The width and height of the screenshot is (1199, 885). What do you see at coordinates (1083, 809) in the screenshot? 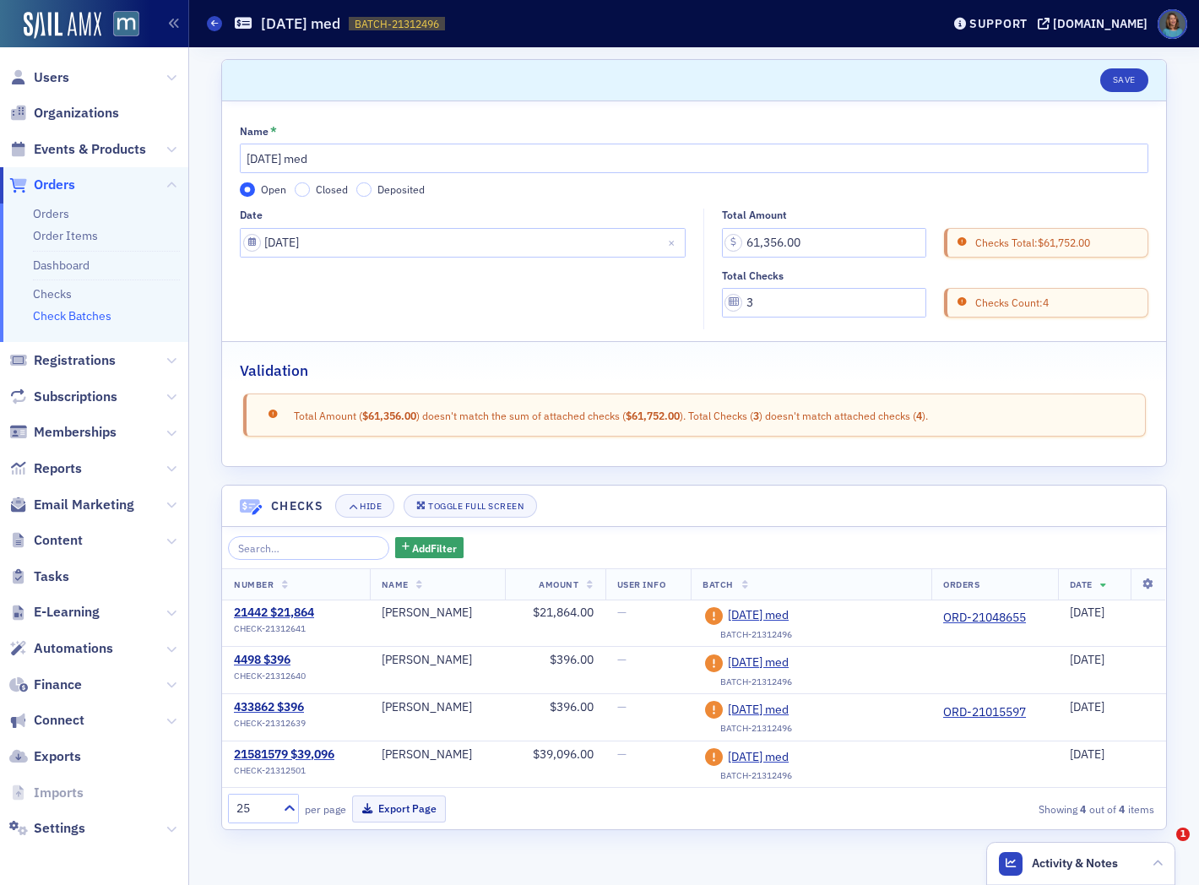
I see `strong: 4` at bounding box center [1083, 809].